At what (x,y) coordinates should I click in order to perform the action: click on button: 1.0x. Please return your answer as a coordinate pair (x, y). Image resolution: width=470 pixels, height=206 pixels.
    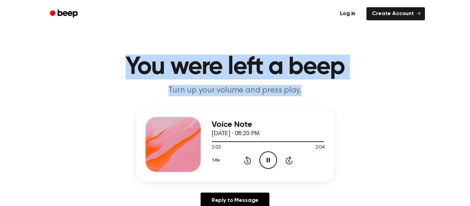
    Looking at the image, I should click on (217, 160).